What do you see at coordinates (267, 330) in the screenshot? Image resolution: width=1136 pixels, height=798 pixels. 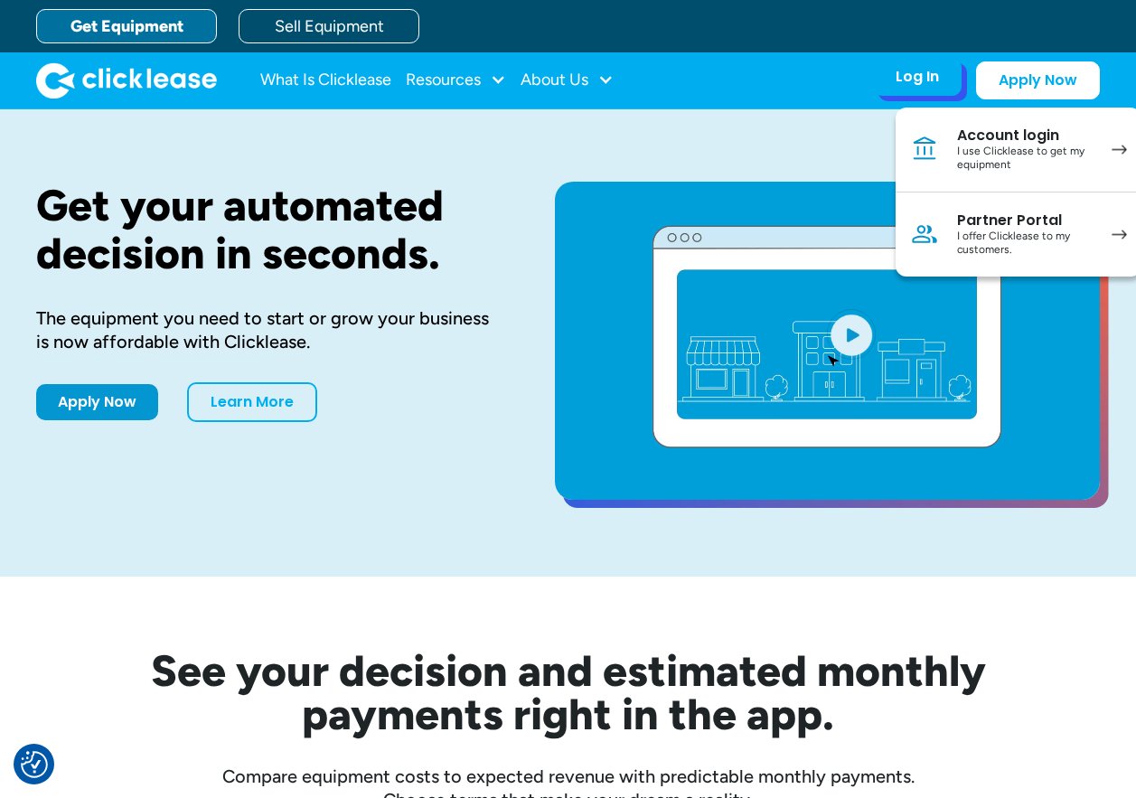 I see `div: The equipment you need to start or grow your business is now affordable with Clicklease.` at bounding box center [267, 330].